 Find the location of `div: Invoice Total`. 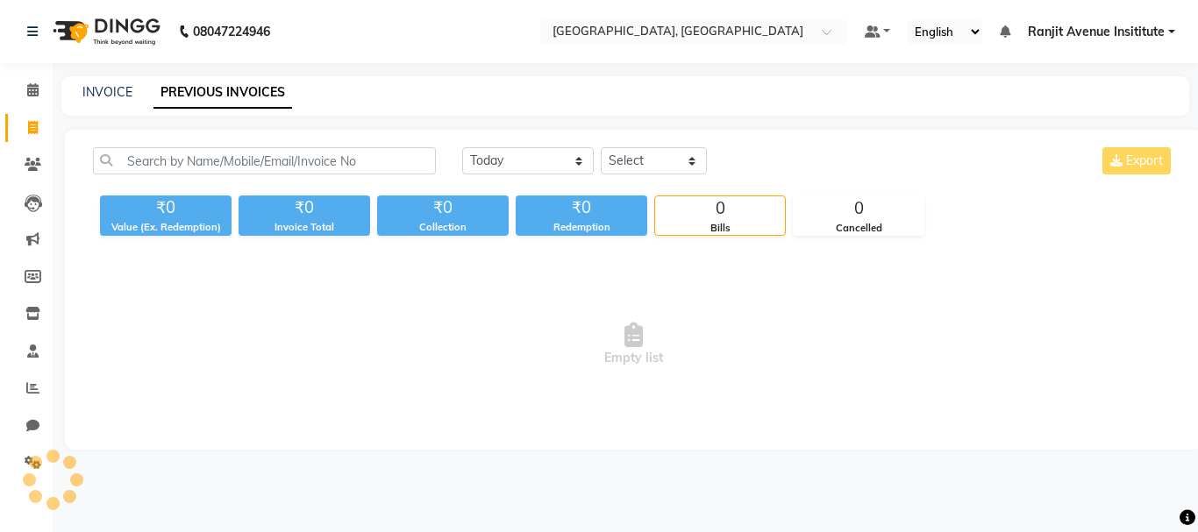

div: Invoice Total is located at coordinates (304, 227).